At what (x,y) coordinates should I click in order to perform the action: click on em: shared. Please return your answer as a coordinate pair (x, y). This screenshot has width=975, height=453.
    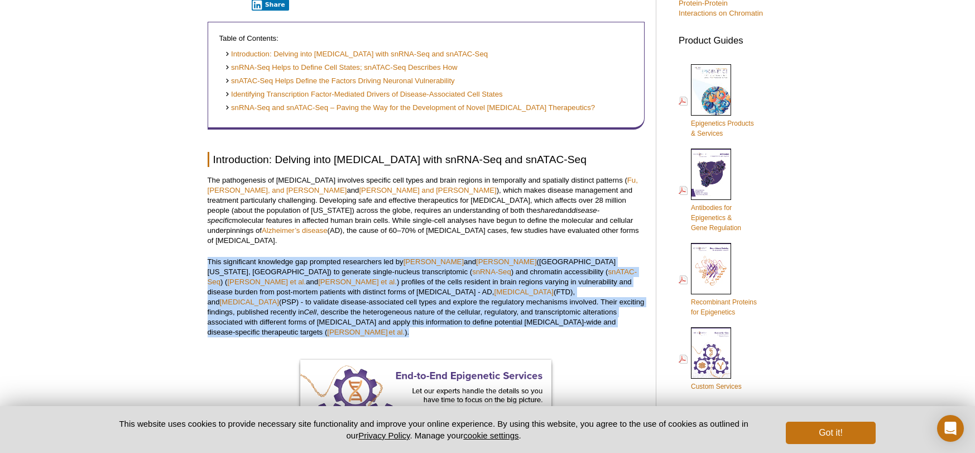
    Looking at the image, I should click on (548, 210).